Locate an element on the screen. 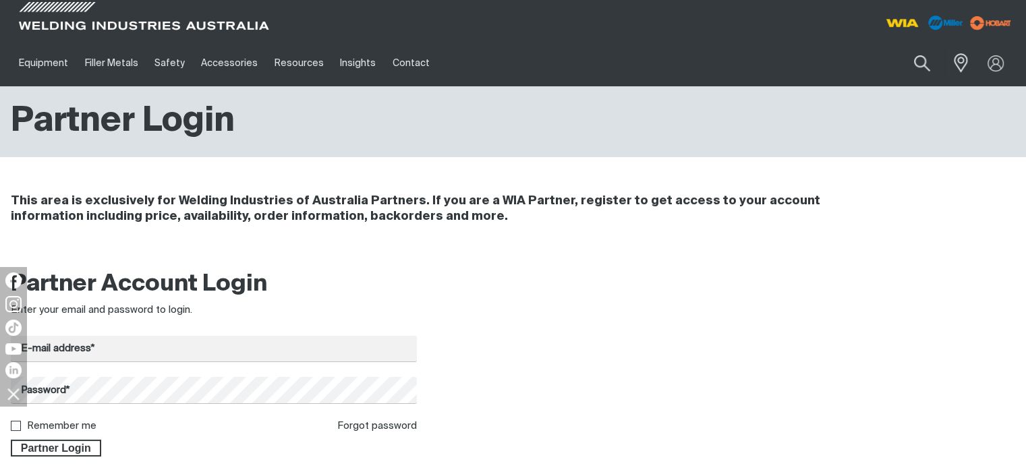 Image resolution: width=1026 pixels, height=474 pixels. a: Forgot password is located at coordinates (377, 426).